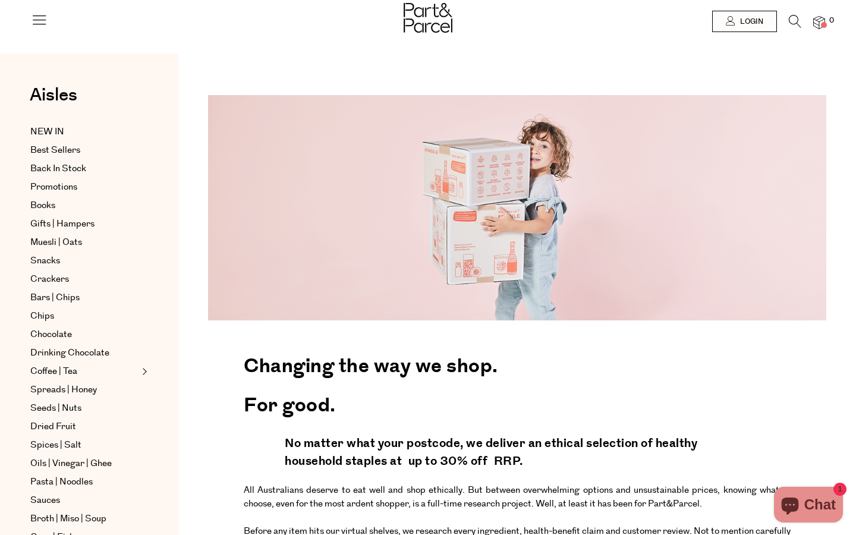  I want to click on h4: No matter what your postcode, we deliver an ethical selection of healthy household staples at up ..., so click(517, 454).